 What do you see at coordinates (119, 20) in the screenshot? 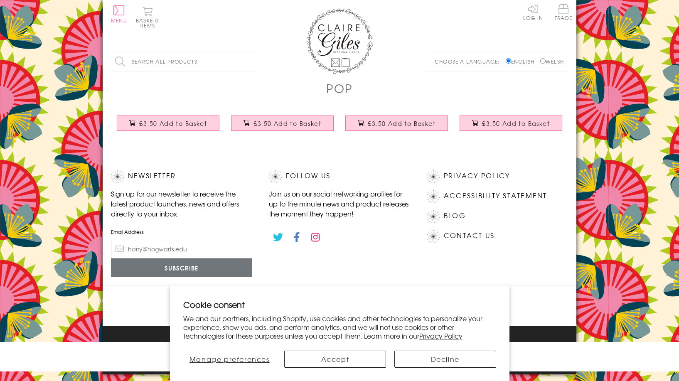
I see `span: Menu` at bounding box center [119, 20].